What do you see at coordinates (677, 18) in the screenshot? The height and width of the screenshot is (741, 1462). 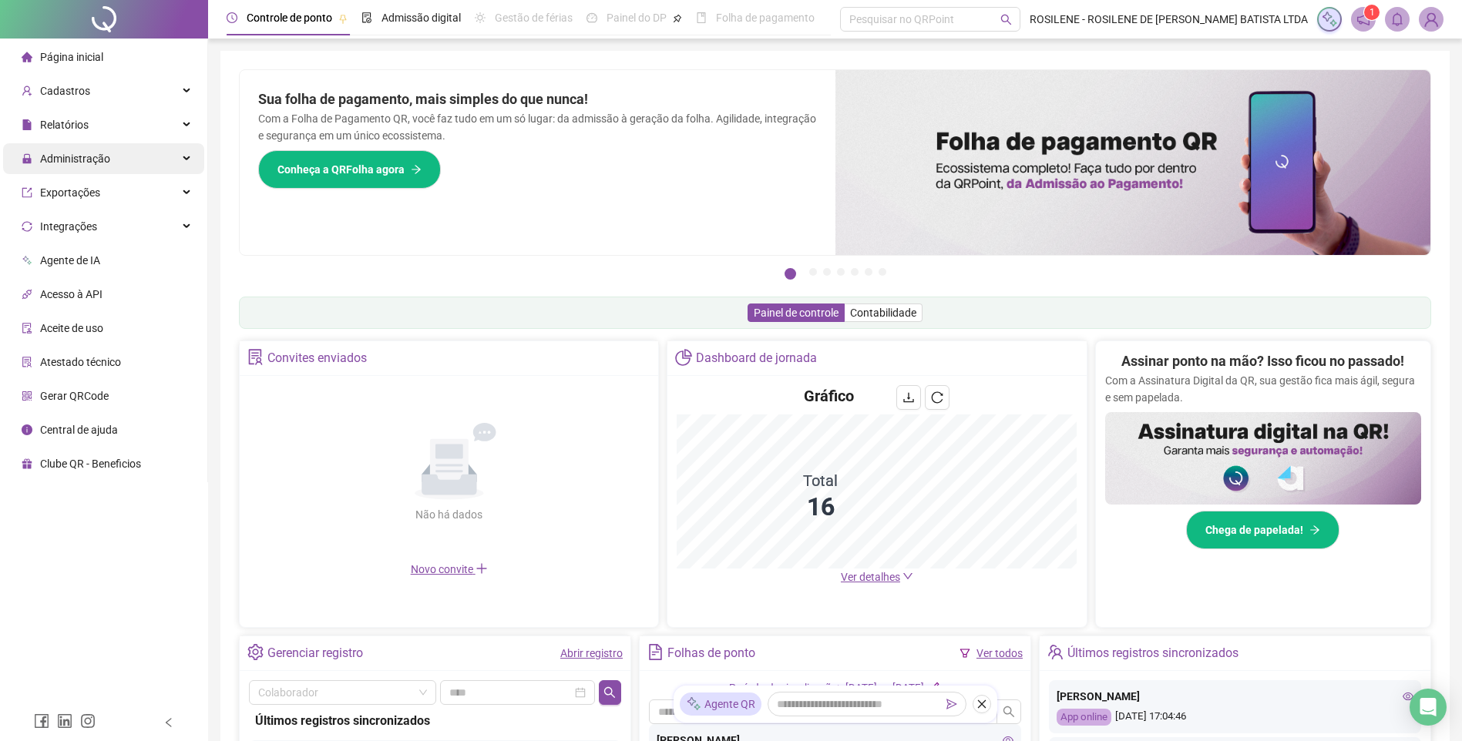 I see `span: pushpin` at bounding box center [677, 18].